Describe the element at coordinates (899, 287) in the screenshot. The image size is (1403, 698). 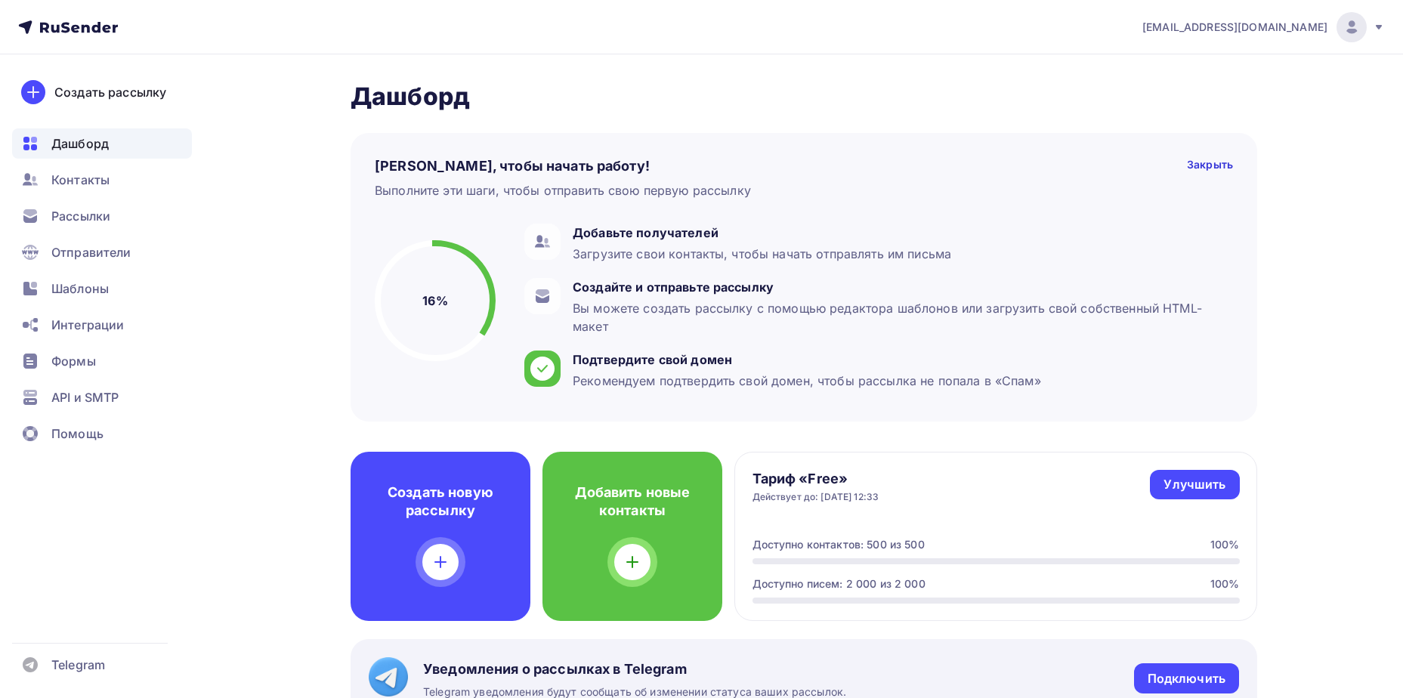
I see `div: Создайте и отправьте рассылку` at that location.